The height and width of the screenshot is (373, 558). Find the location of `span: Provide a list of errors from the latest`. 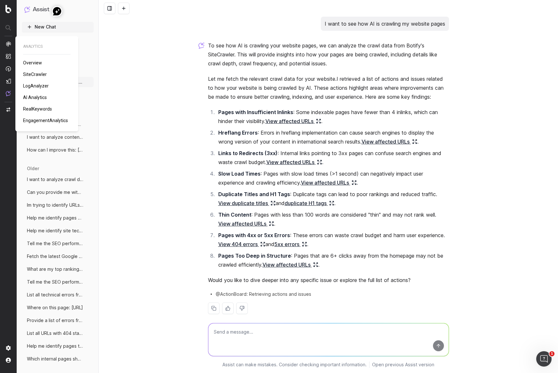

span: Provide a list of errors from the latest is located at coordinates (55, 320).